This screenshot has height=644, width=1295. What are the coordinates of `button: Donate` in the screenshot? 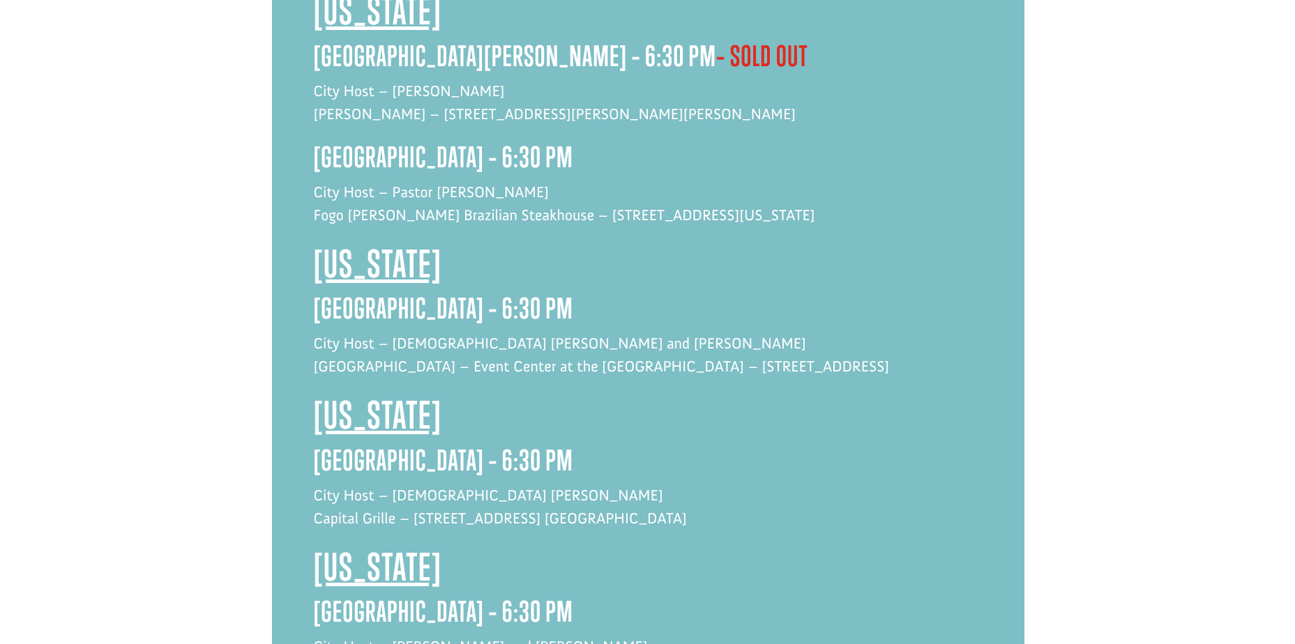 It's located at (228, 40).